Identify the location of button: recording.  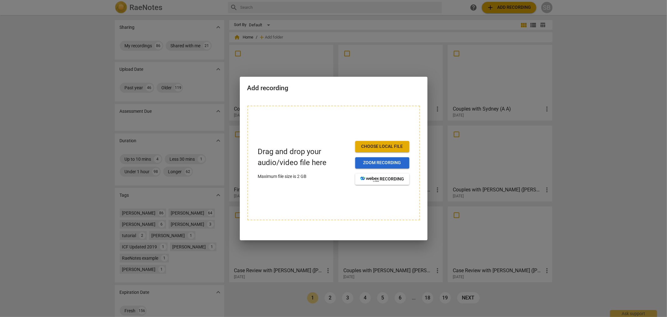
(382, 179).